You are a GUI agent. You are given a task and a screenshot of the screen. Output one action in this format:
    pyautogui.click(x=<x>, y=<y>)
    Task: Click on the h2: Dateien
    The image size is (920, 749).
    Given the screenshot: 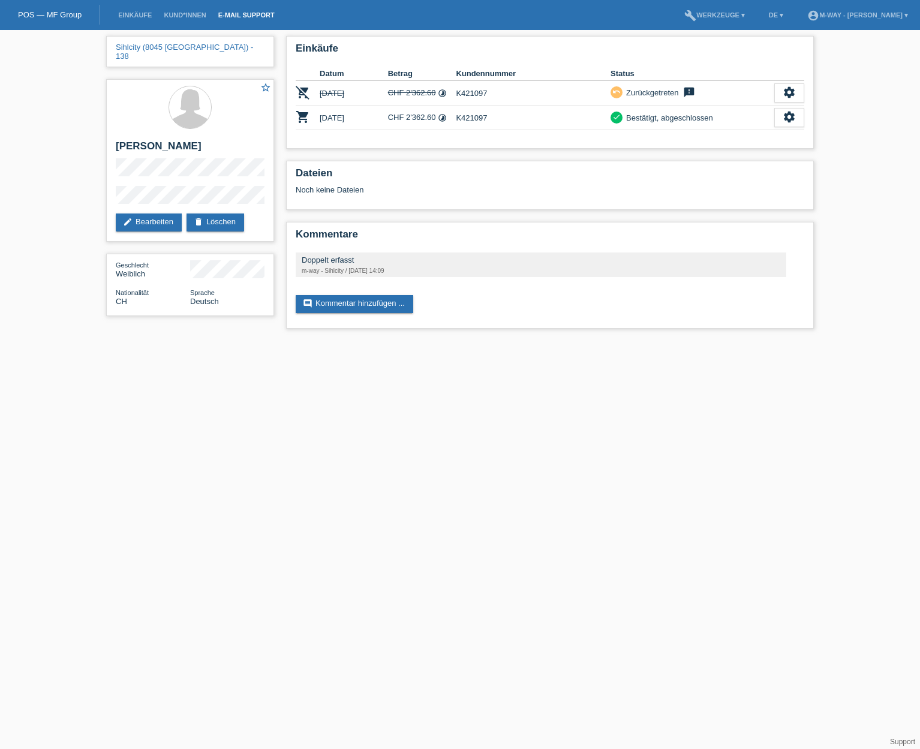 What is the action you would take?
    pyautogui.click(x=550, y=176)
    